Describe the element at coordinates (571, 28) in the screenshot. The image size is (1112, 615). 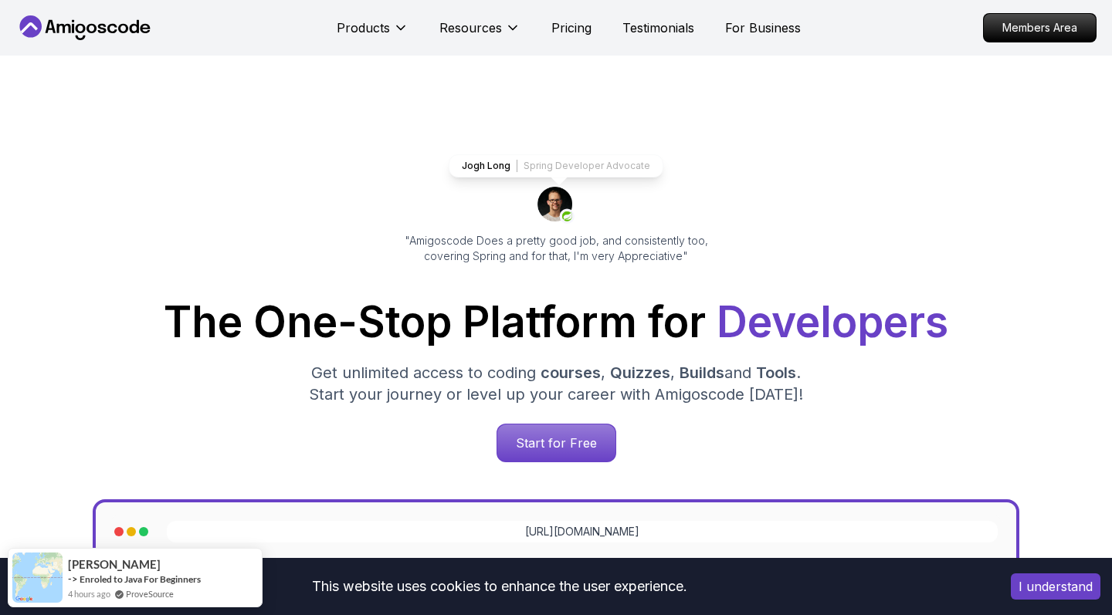
I see `p: Pricing` at that location.